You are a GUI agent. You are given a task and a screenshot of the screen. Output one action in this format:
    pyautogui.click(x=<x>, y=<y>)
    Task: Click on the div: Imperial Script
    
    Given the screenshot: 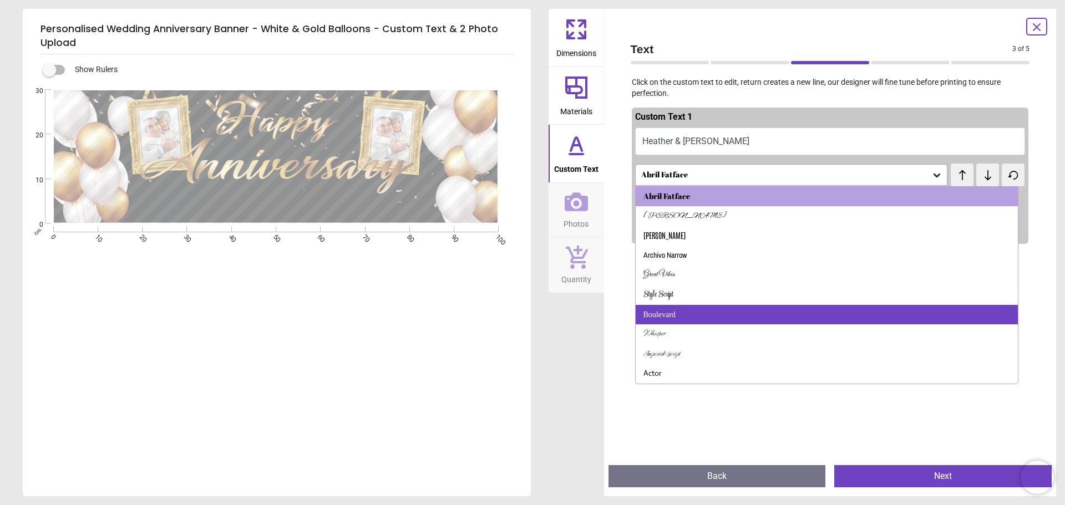 What is the action you would take?
    pyautogui.click(x=662, y=354)
    